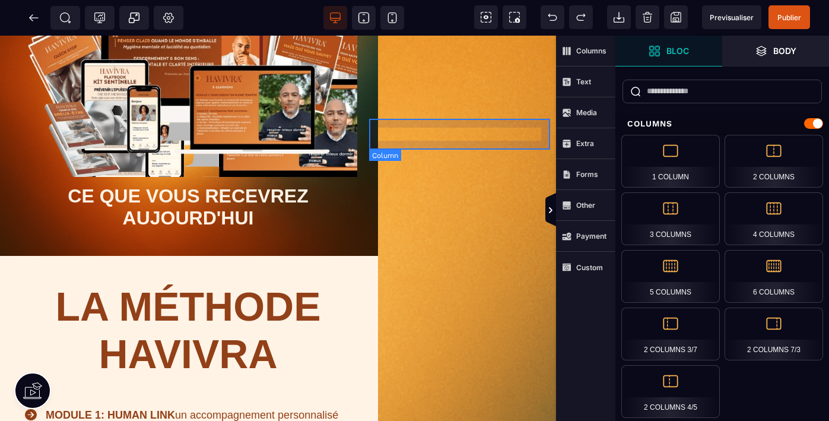  I want to click on strong: Text, so click(583, 81).